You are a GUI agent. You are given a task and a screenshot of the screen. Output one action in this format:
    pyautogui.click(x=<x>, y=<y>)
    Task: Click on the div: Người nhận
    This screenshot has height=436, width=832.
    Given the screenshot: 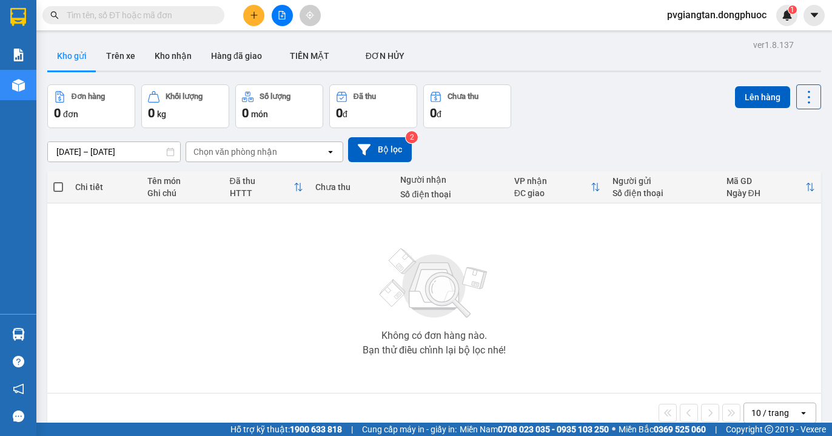 What is the action you would take?
    pyautogui.click(x=451, y=180)
    